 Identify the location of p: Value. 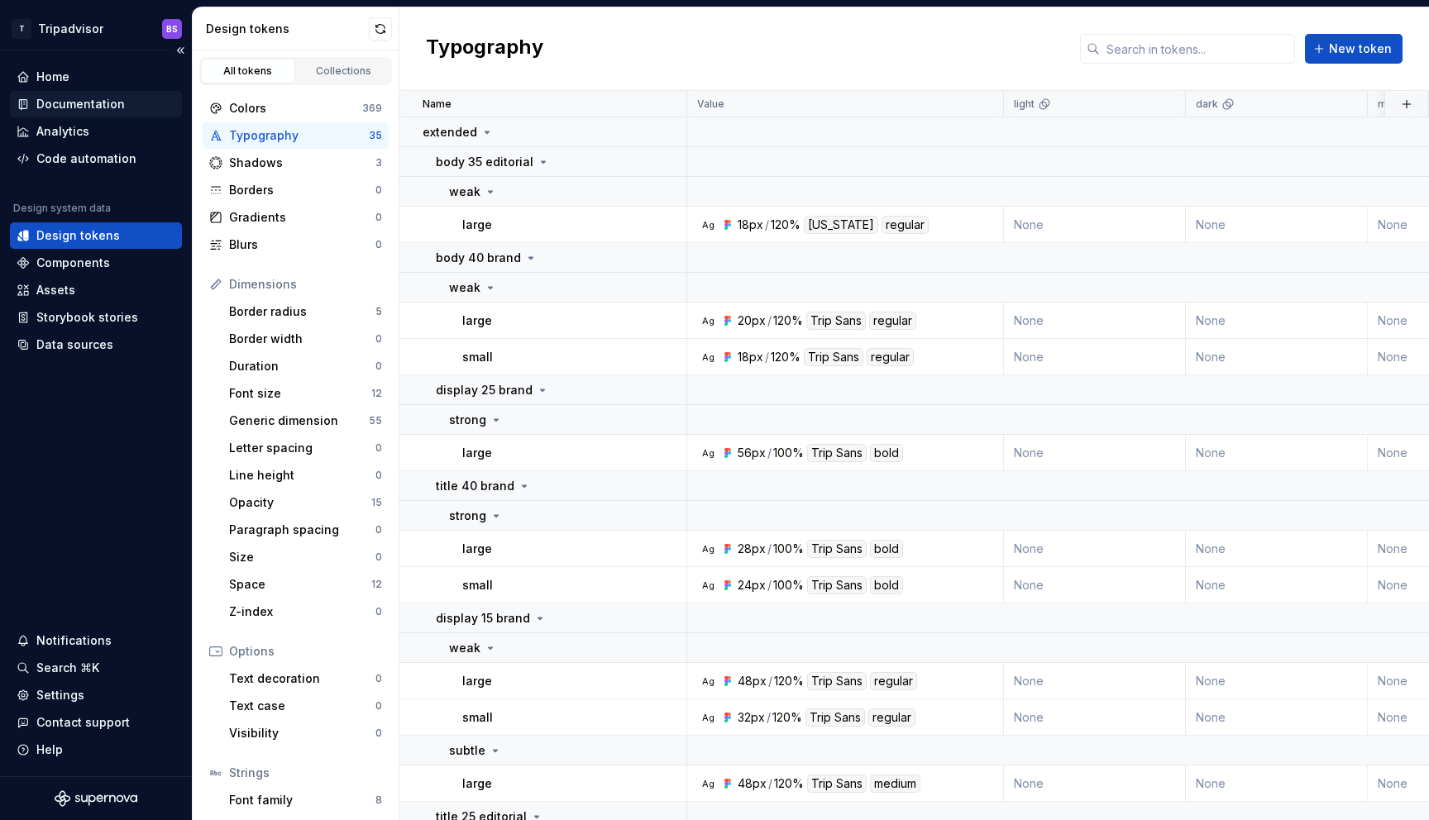
(710, 104).